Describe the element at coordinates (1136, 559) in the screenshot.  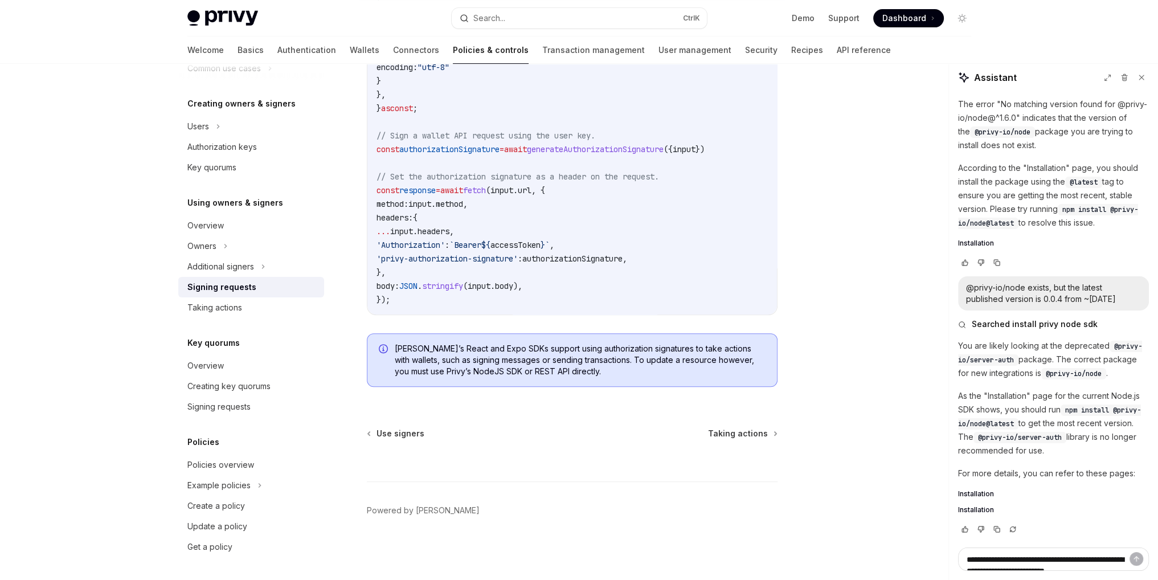
I see `button: Send message` at that location.